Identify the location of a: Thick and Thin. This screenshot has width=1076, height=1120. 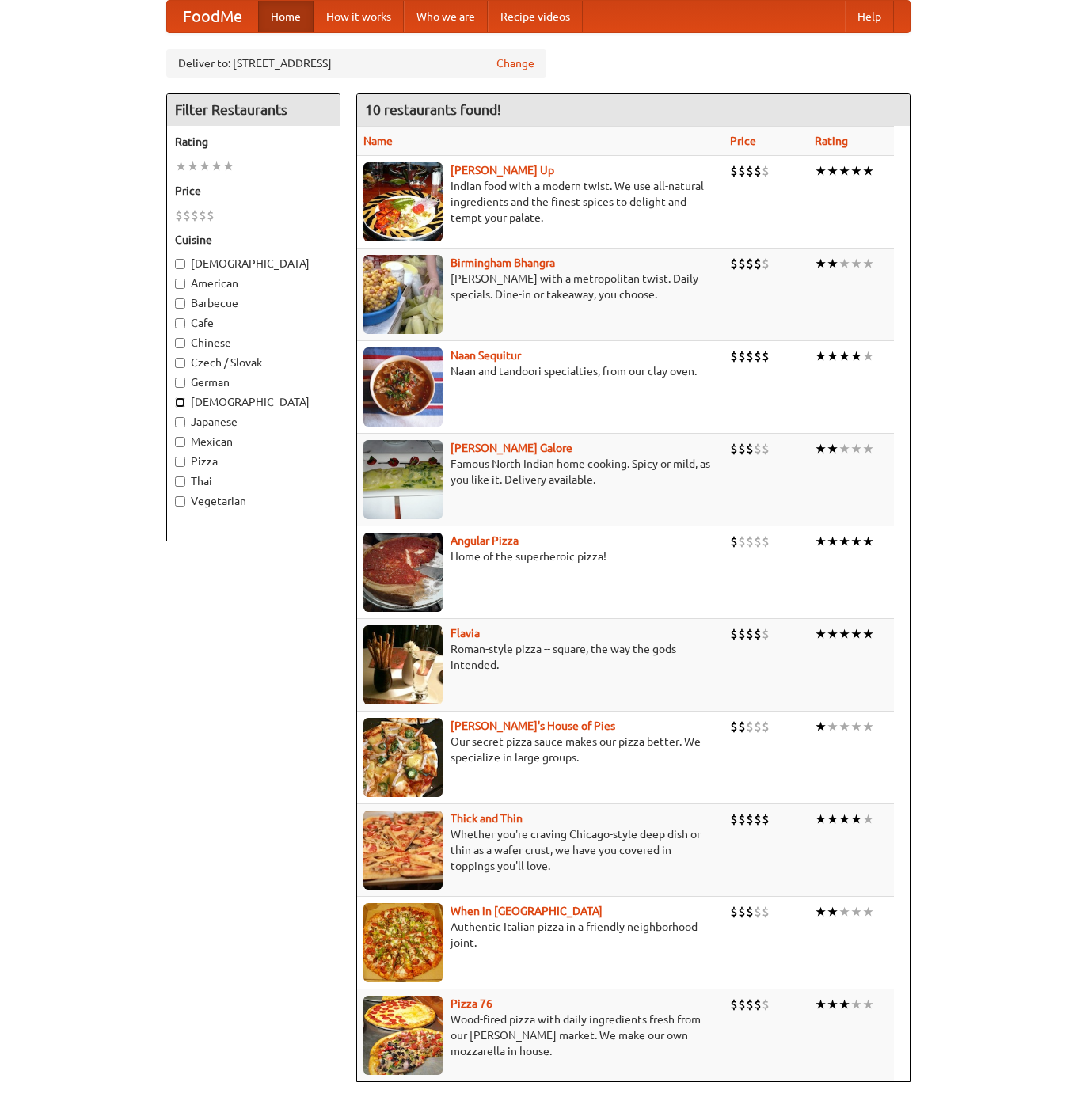
(486, 818).